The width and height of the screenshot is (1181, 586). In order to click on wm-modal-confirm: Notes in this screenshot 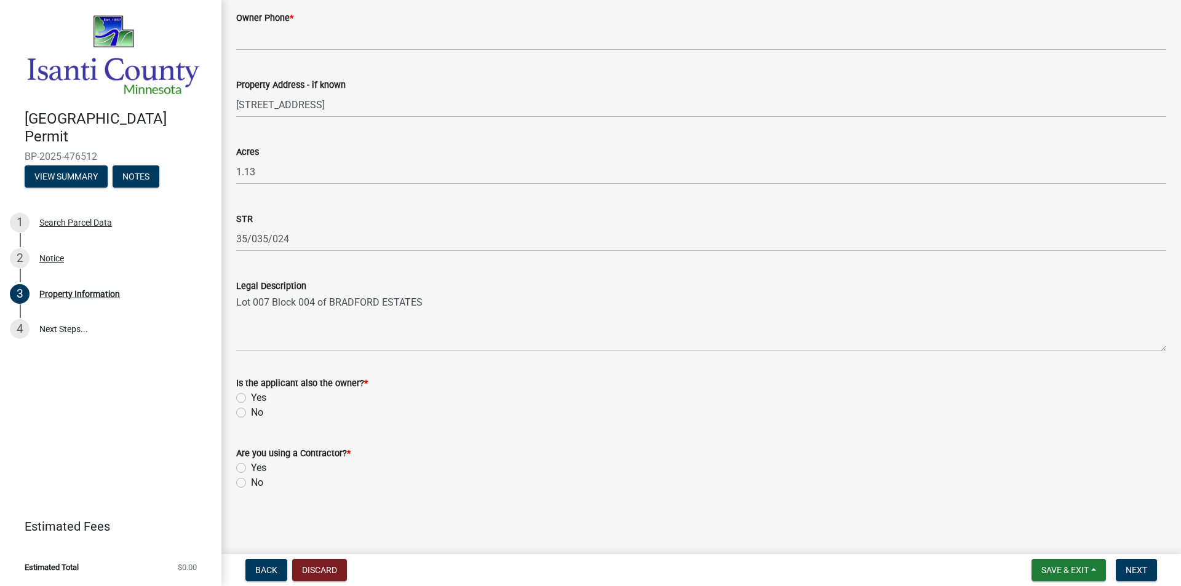, I will do `click(136, 177)`.